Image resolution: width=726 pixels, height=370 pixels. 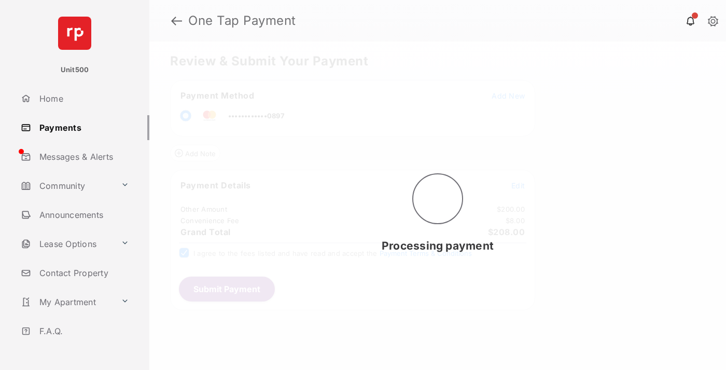 What do you see at coordinates (66, 186) in the screenshot?
I see `a: Community` at bounding box center [66, 186].